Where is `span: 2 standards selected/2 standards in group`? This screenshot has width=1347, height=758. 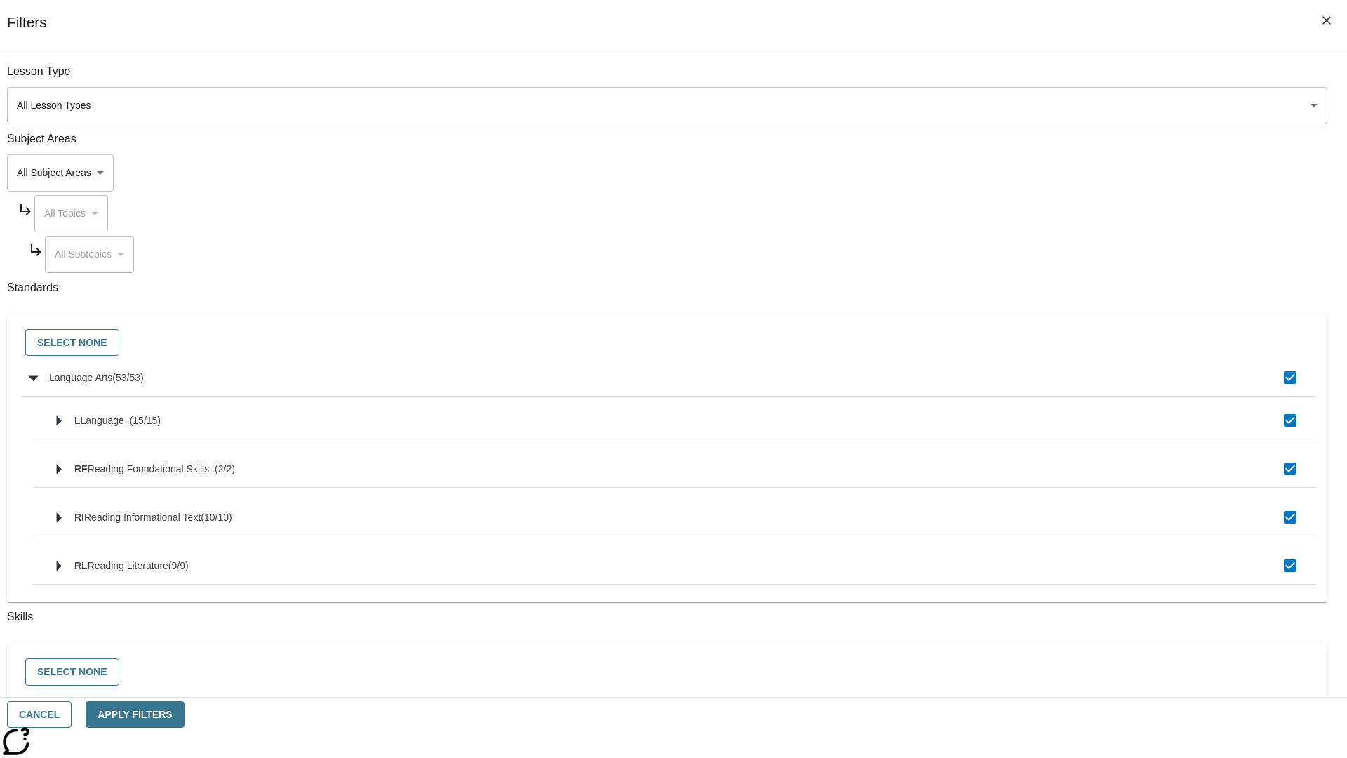
span: 2 standards selected/2 standards in group is located at coordinates (224, 469).